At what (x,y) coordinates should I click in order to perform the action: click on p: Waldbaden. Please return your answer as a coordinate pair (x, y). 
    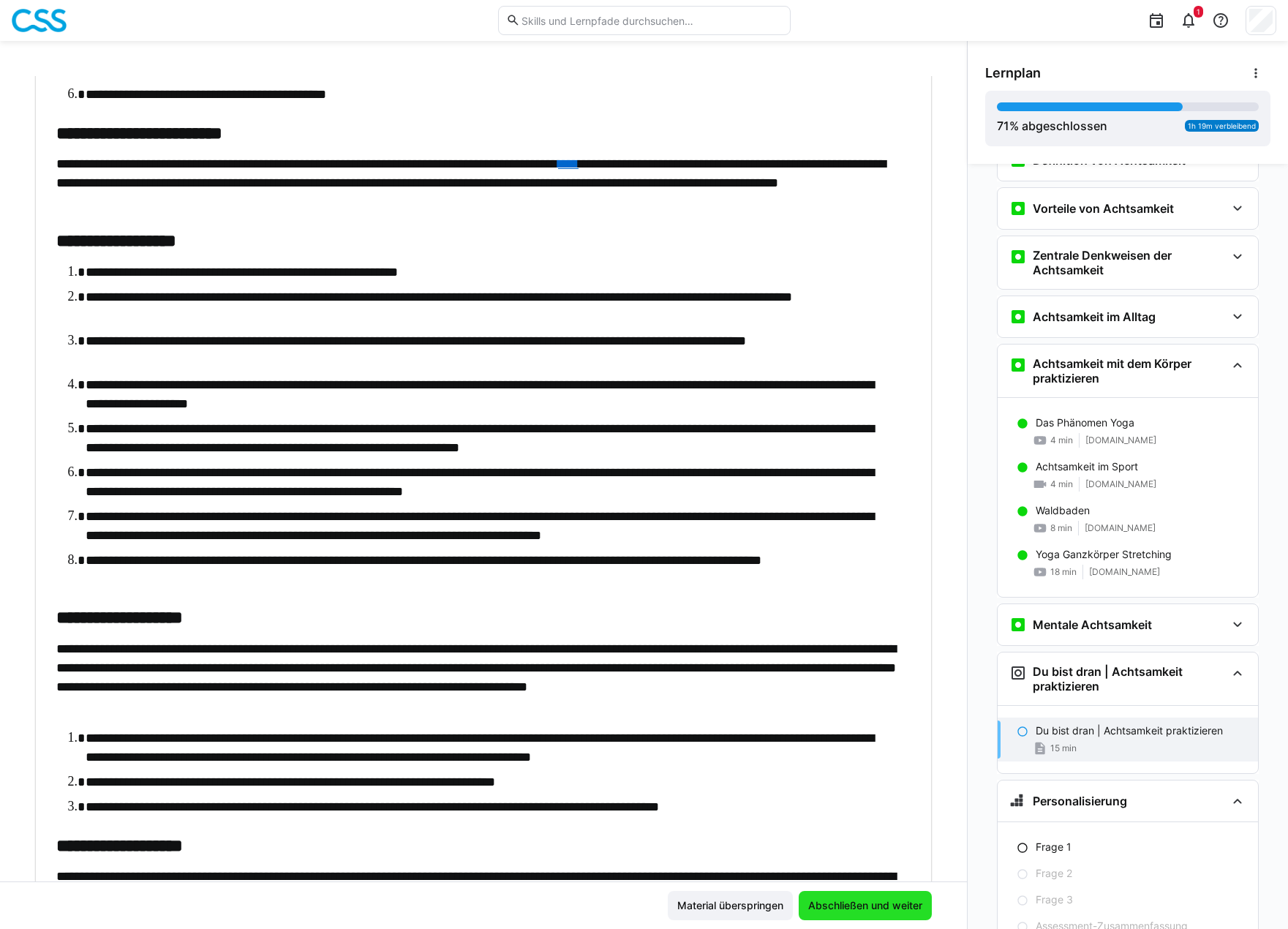
    Looking at the image, I should click on (1063, 511).